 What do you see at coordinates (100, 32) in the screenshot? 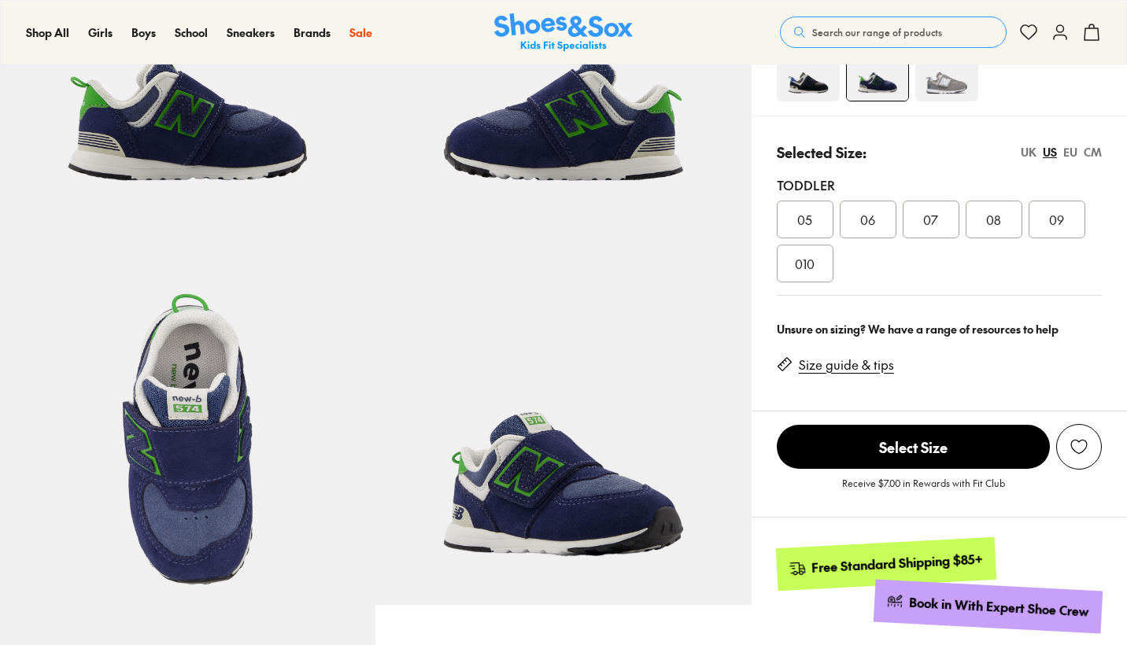
I see `a: Girls` at bounding box center [100, 32].